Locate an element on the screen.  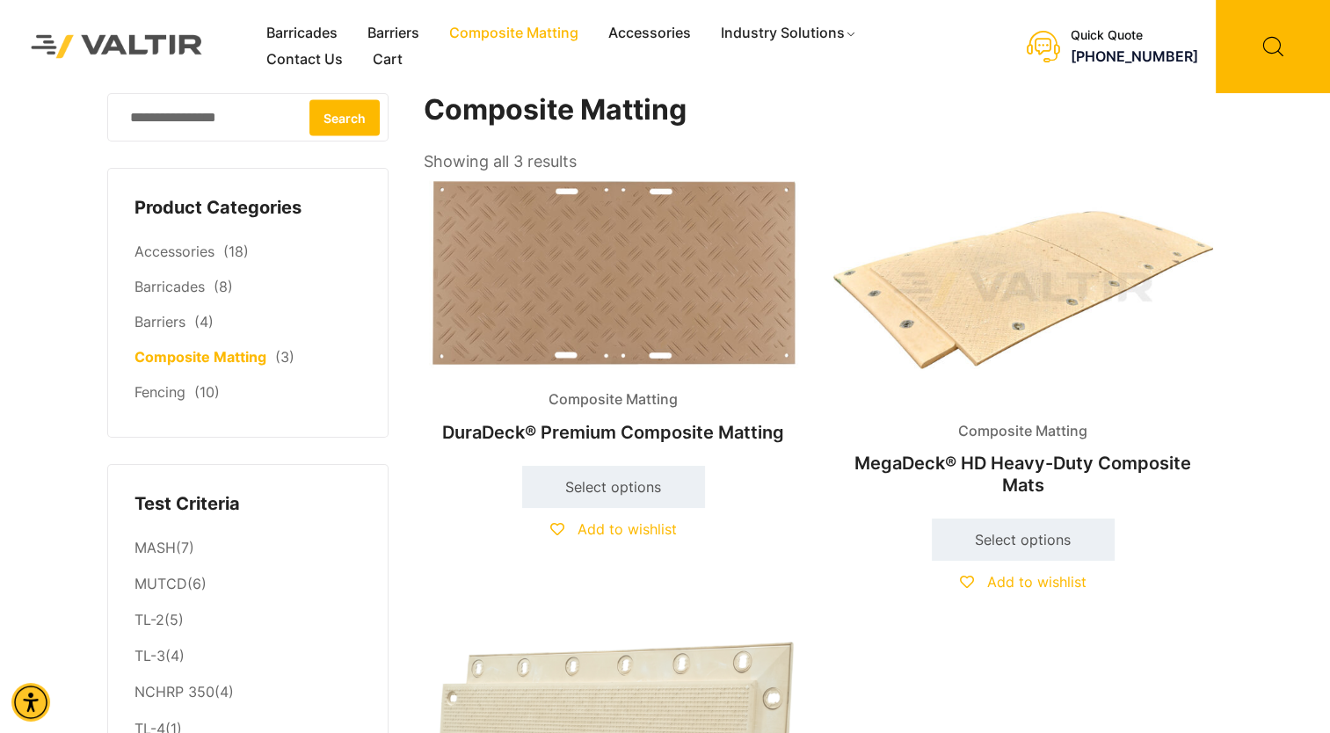
a: Industry Solutions is located at coordinates (788, 33).